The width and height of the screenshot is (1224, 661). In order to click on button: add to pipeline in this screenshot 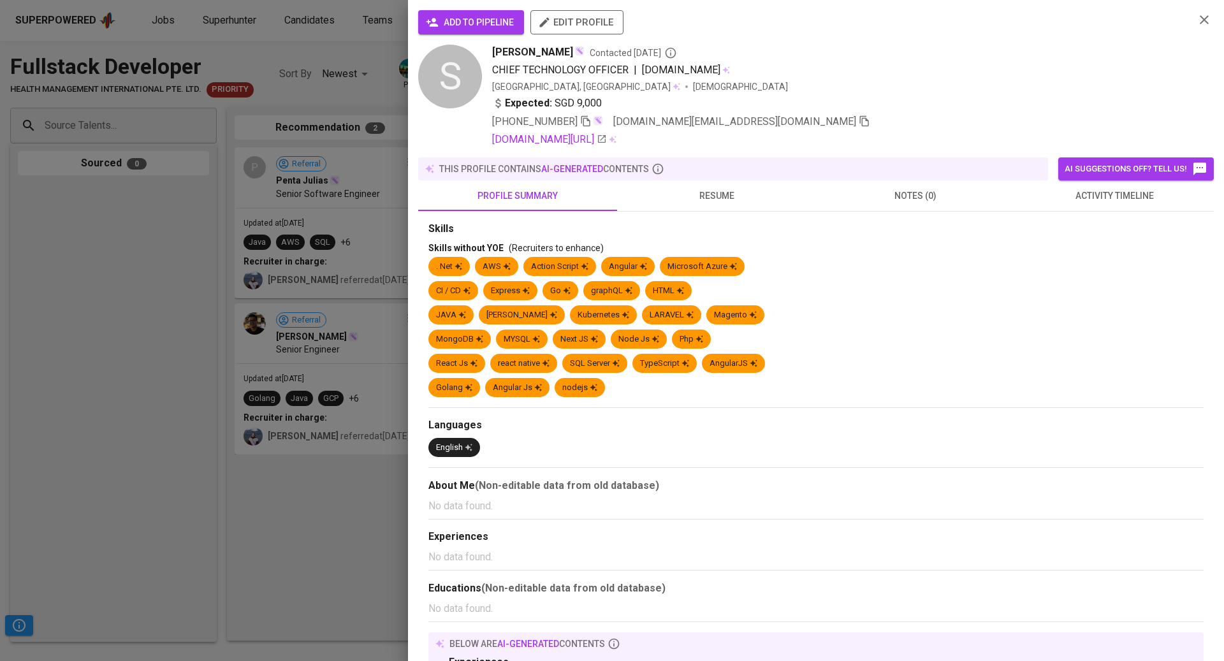, I will do `click(471, 22)`.